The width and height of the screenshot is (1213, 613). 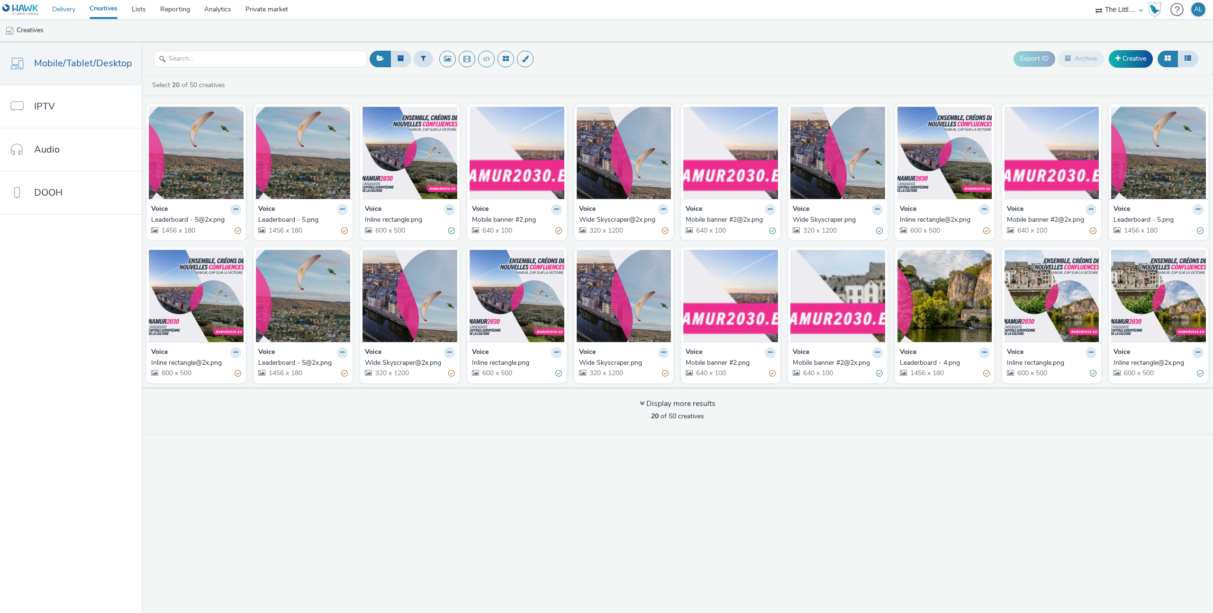 What do you see at coordinates (1052, 363) in the screenshot?
I see `a: Inline rectangle.png` at bounding box center [1052, 363].